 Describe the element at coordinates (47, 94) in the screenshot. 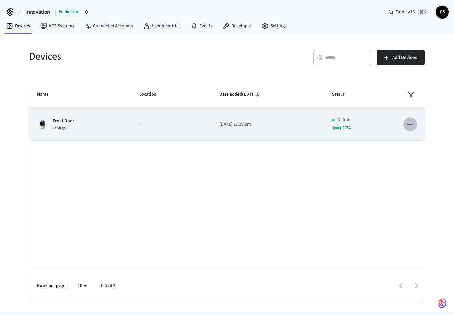

I see `span: Name` at that location.